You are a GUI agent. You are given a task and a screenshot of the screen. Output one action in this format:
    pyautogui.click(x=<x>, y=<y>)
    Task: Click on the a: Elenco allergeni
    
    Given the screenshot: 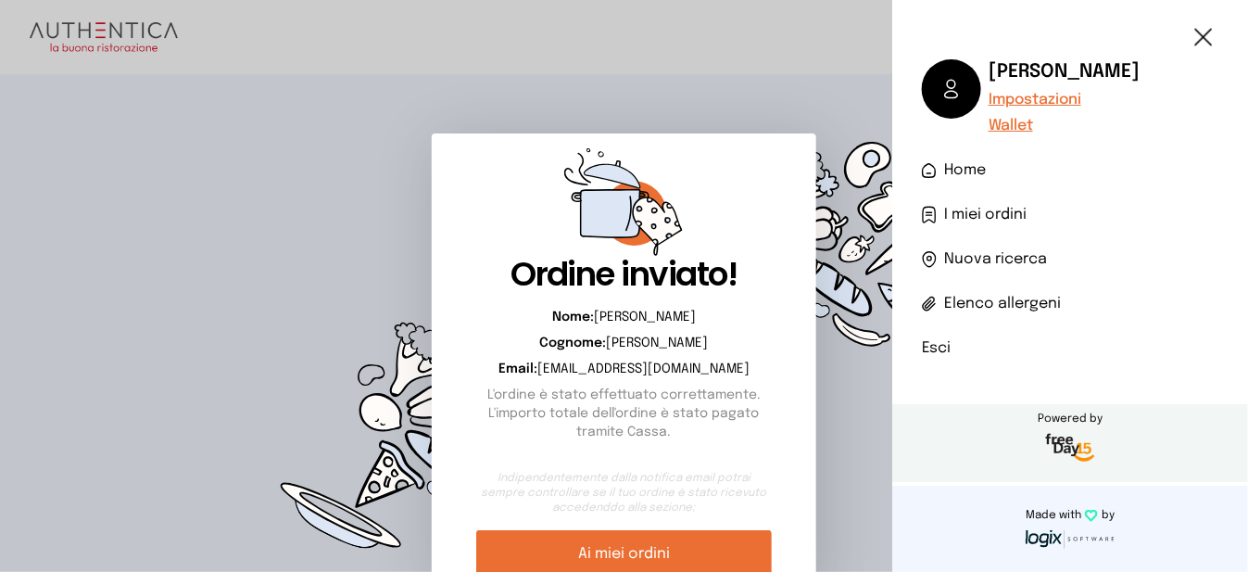 What is the action you would take?
    pyautogui.click(x=1070, y=304)
    